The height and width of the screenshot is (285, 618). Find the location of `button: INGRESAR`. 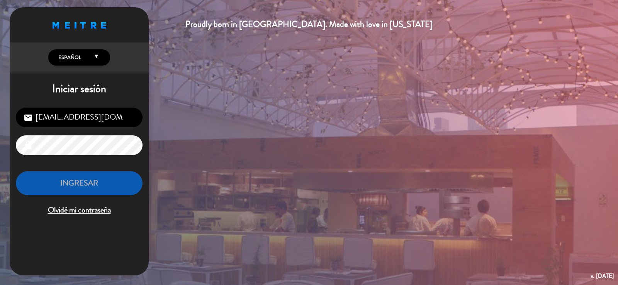

button: INGRESAR is located at coordinates (79, 183).